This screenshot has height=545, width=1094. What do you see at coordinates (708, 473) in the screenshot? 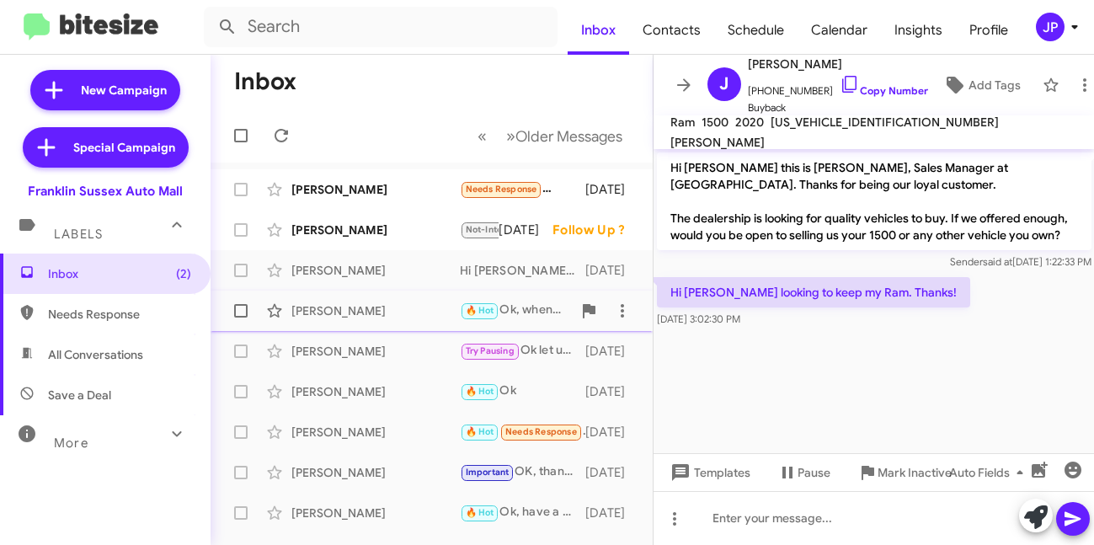
I see `span: Templates` at bounding box center [708, 473].